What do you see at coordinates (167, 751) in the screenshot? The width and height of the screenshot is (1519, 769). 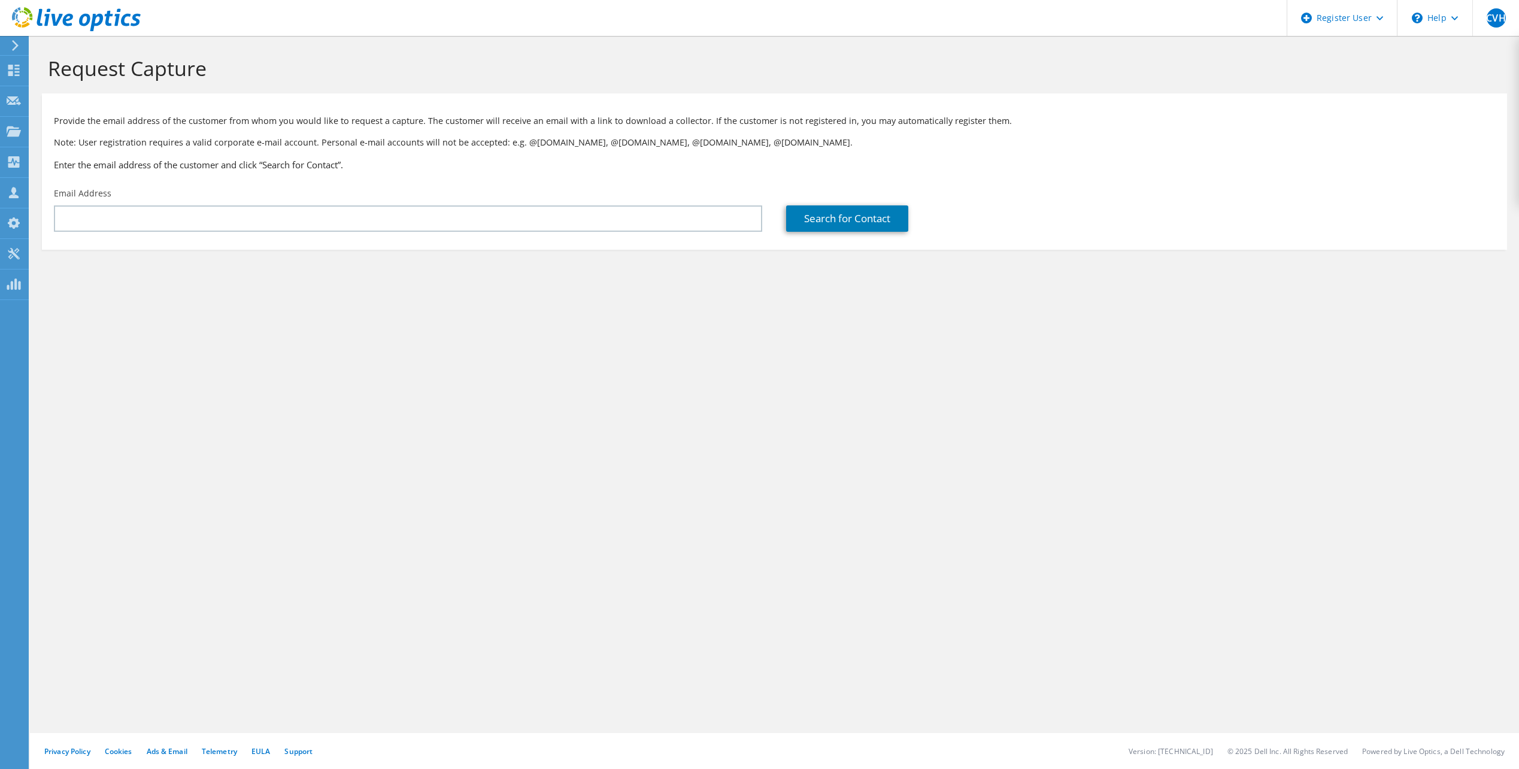 I see `a: Ads & Email` at bounding box center [167, 751].